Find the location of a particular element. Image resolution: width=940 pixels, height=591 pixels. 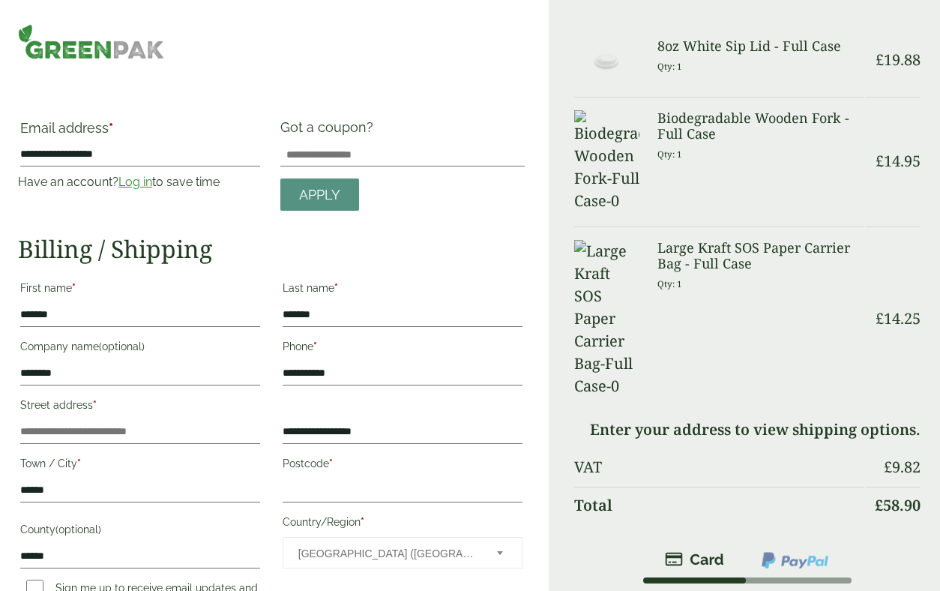

label: Email address is located at coordinates (140, 132).